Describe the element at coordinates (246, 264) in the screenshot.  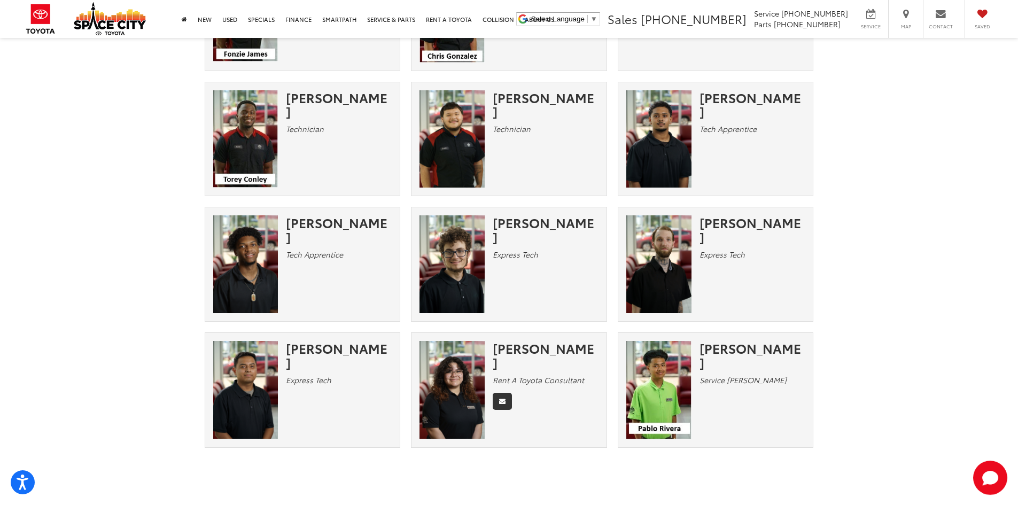
I see `img: Aiden Lockett` at that location.